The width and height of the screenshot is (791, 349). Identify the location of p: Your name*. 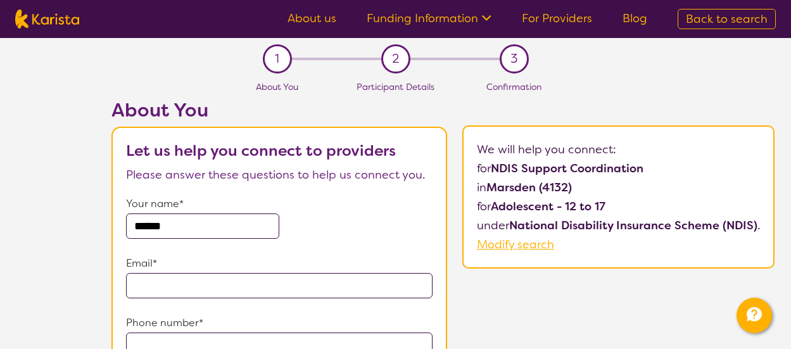
(279, 204).